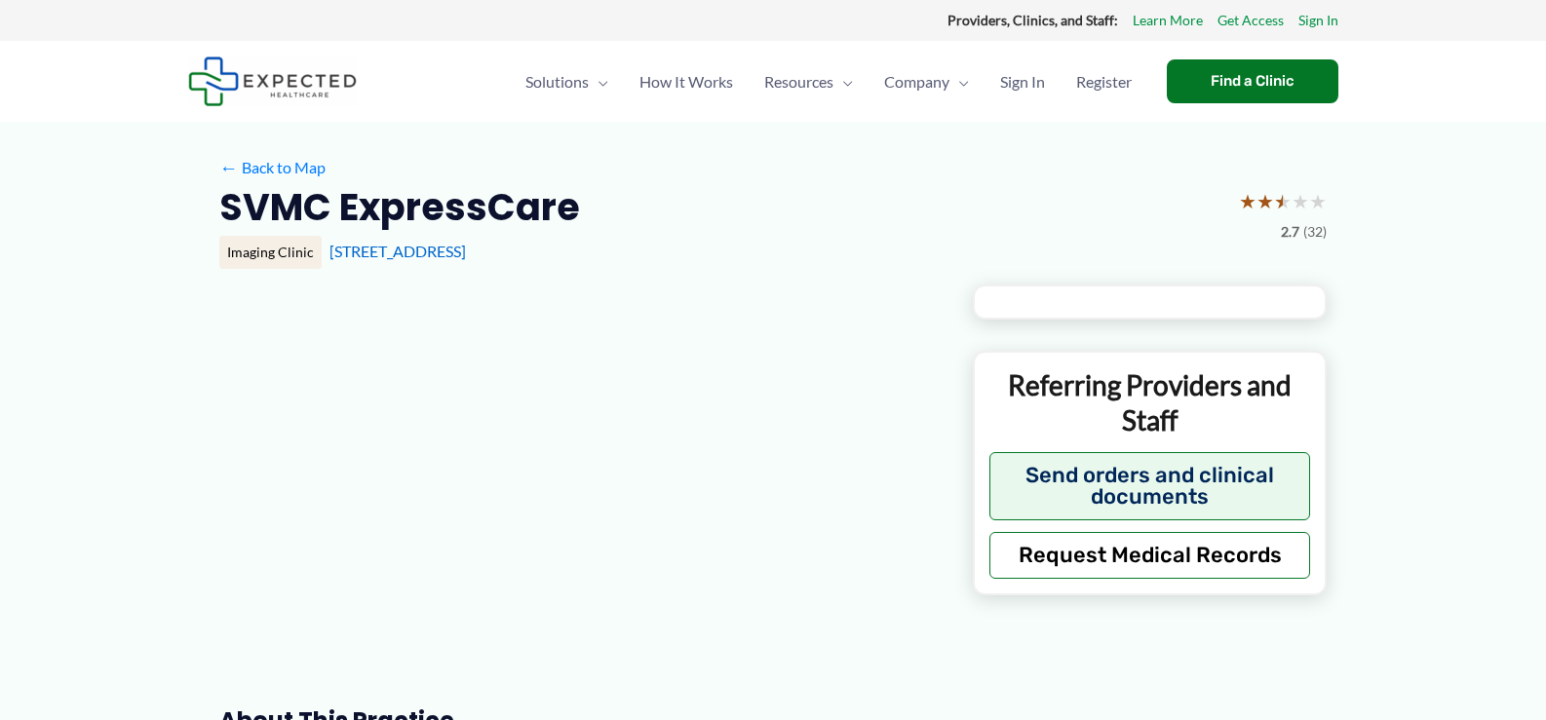 This screenshot has height=720, width=1546. Describe the element at coordinates (272, 168) in the screenshot. I see `a: ←Back to Map` at that location.